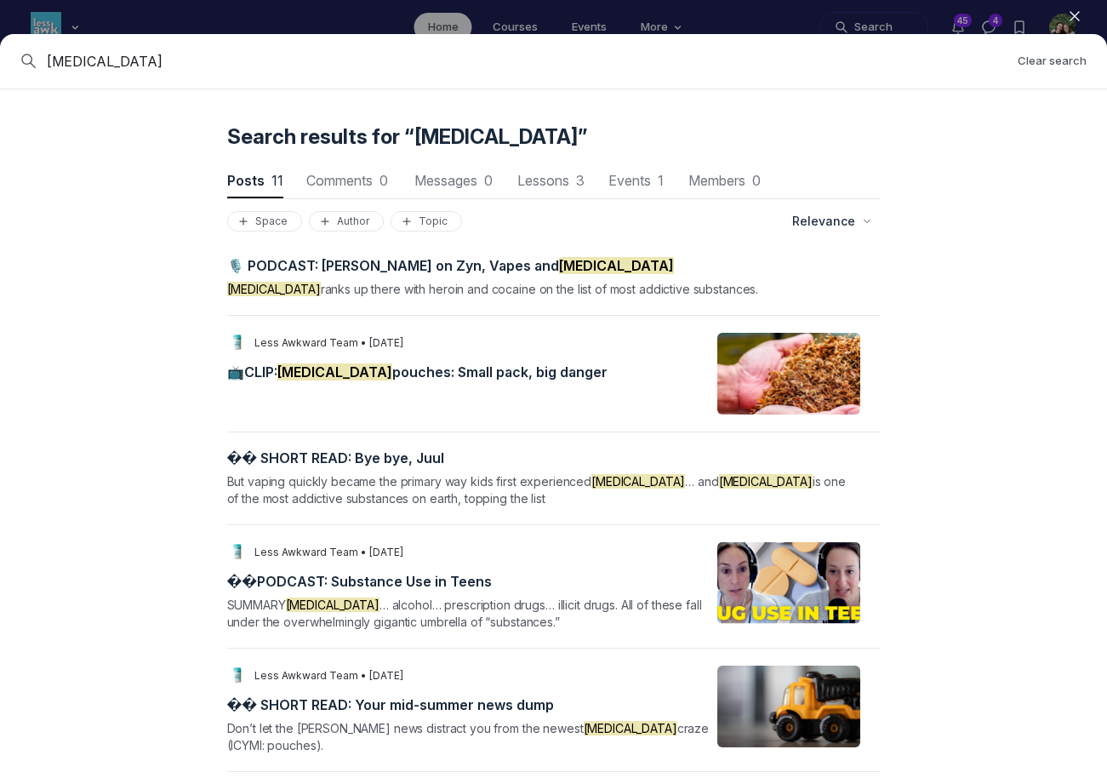  Describe the element at coordinates (255, 181) in the screenshot. I see `button: Posts11` at that location.